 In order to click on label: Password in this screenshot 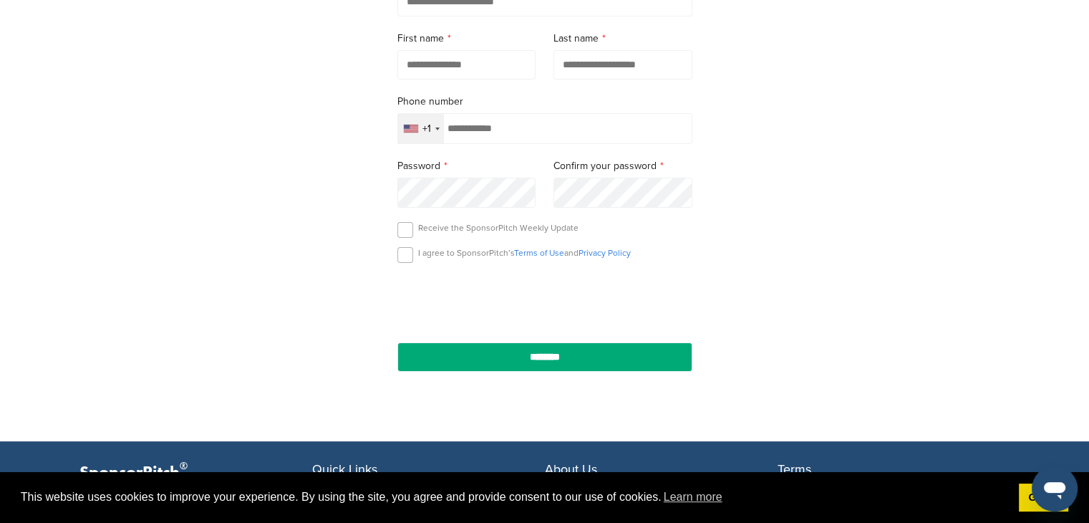, I will do `click(467, 166)`.